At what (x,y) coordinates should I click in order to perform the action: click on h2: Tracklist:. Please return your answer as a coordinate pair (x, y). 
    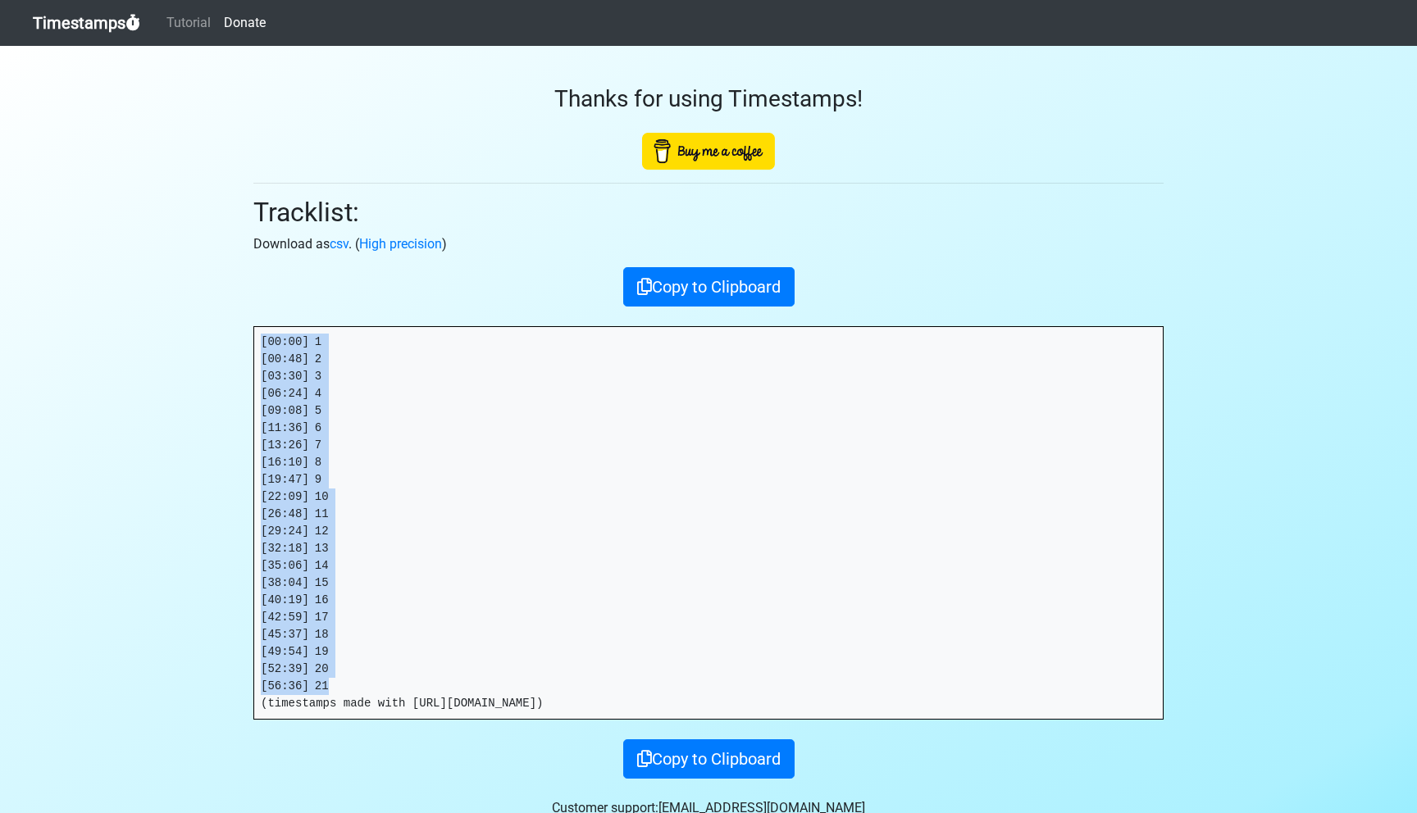
    Looking at the image, I should click on (708, 212).